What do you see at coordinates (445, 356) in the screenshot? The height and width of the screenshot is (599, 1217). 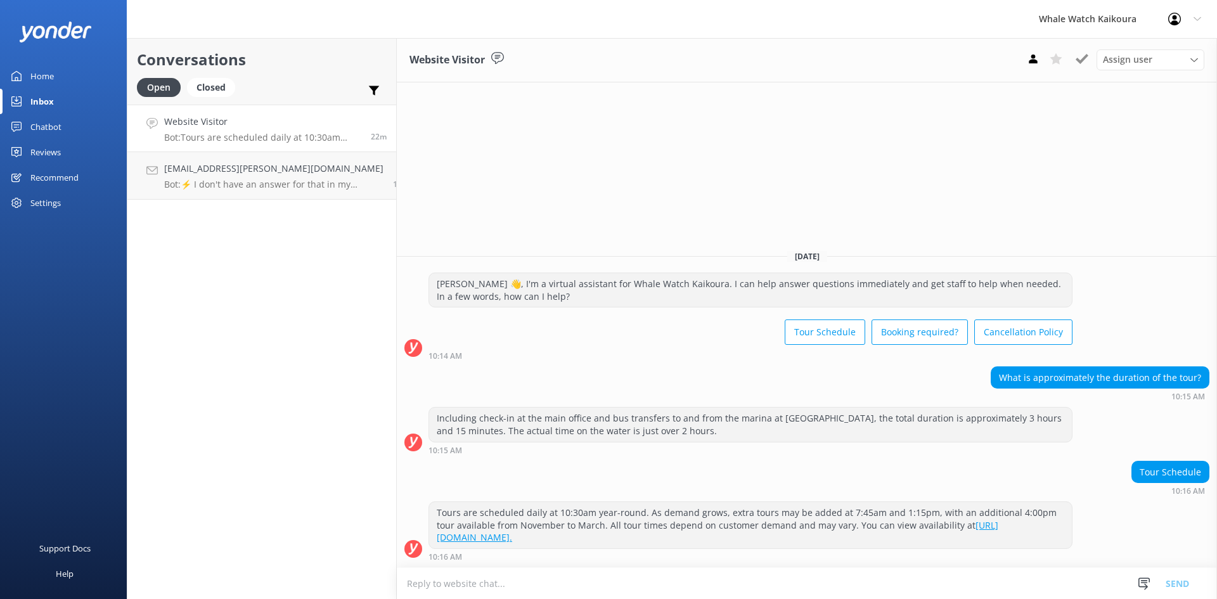 I see `strong: 10:14 AM` at bounding box center [445, 356].